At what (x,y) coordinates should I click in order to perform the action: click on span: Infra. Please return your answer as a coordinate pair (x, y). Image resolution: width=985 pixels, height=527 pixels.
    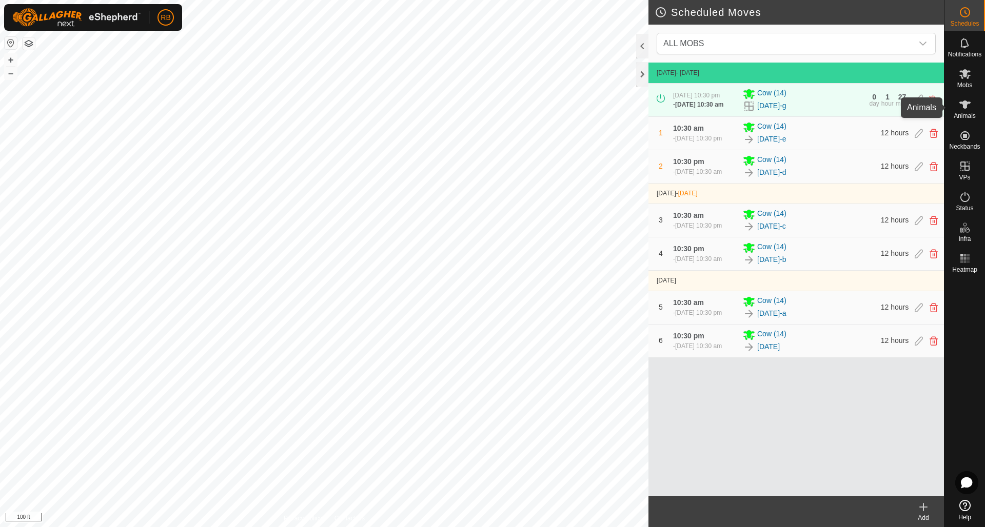
    Looking at the image, I should click on (965, 239).